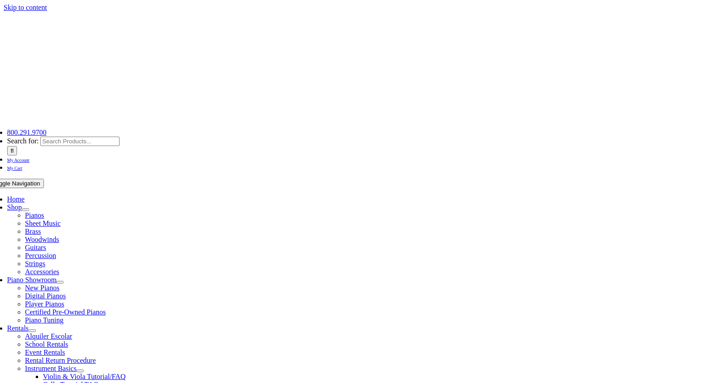 This screenshot has height=383, width=728. What do you see at coordinates (44, 319) in the screenshot?
I see `a: Piano Tuning` at bounding box center [44, 319].